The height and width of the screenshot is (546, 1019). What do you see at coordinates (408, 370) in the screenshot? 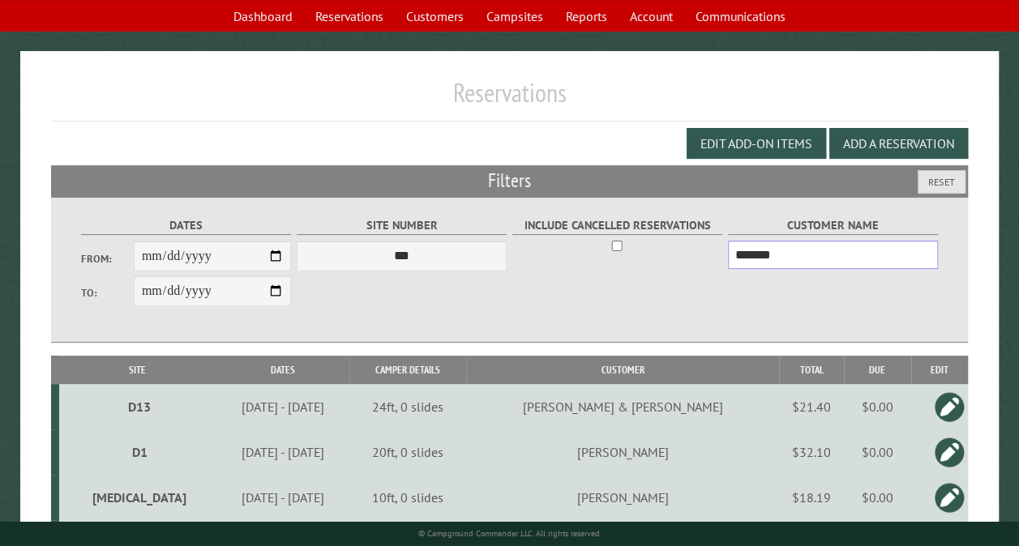
I see `th: Camper Details` at bounding box center [408, 370].